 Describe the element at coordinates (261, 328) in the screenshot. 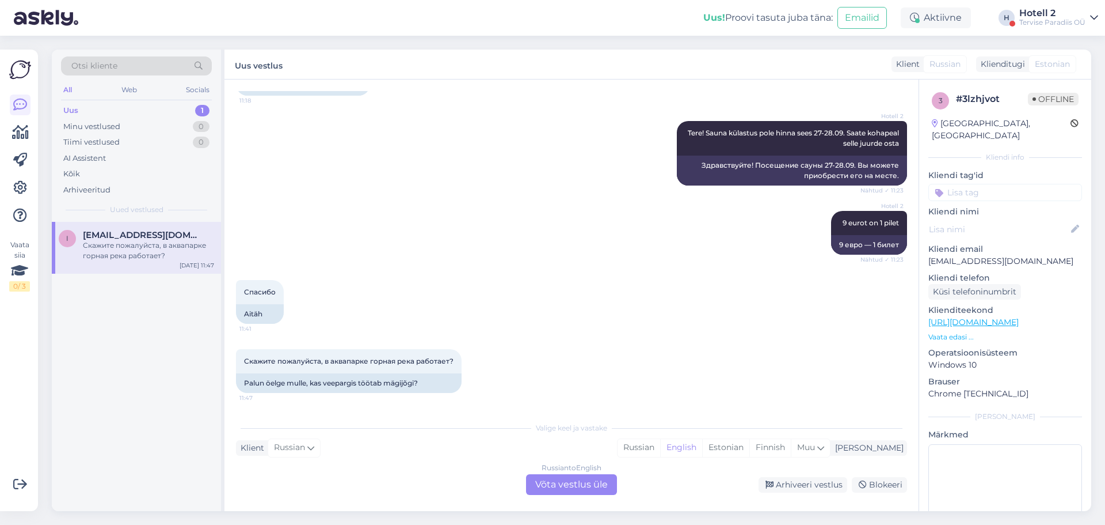

I see `span: 11:41` at that location.